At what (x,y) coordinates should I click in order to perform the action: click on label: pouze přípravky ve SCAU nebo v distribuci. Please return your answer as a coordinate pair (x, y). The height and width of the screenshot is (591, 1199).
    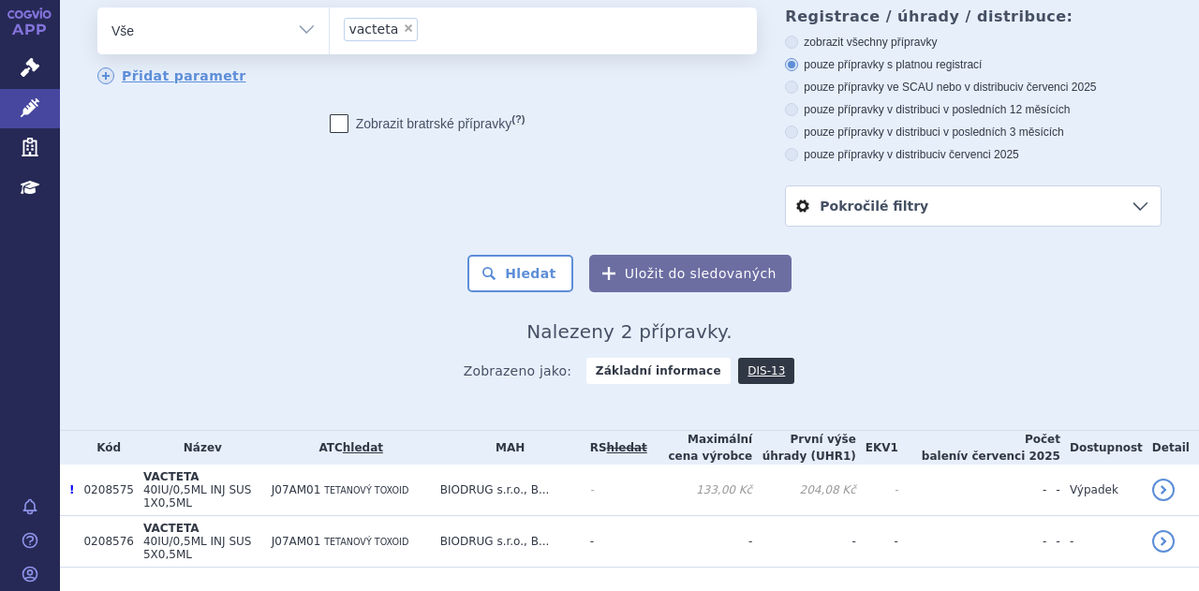
    Looking at the image, I should click on (973, 87).